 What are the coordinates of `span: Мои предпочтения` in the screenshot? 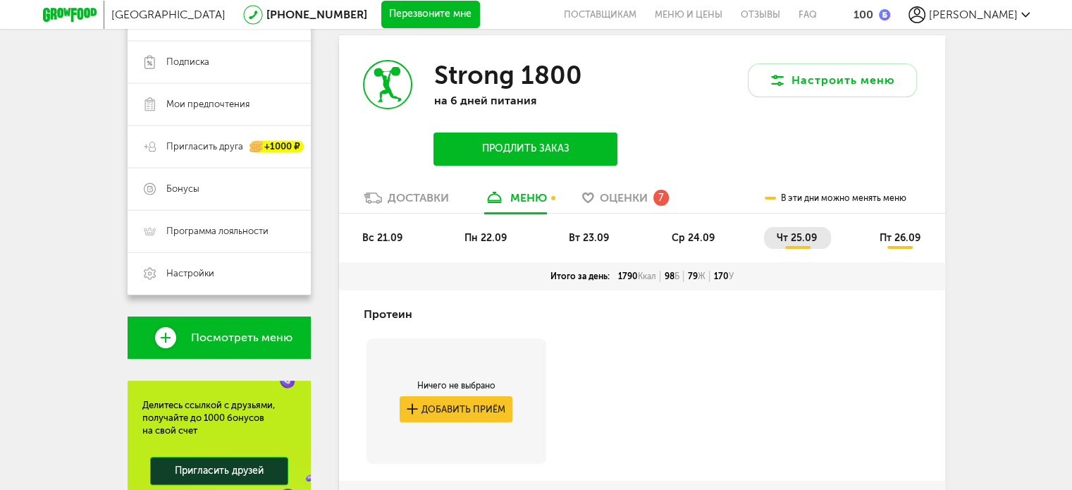 It's located at (208, 104).